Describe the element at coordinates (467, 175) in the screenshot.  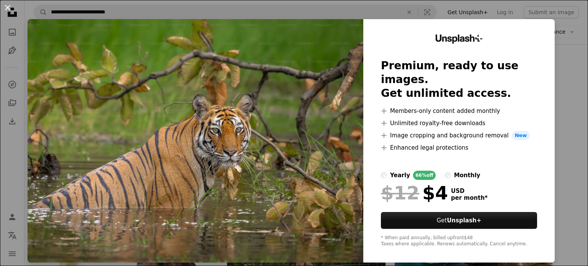
I see `div: monthly` at that location.